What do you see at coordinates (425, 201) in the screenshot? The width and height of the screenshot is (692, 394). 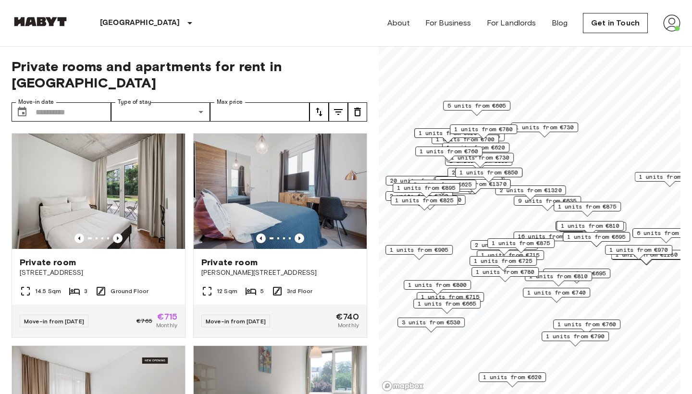 I see `span: 1 units from €825` at bounding box center [425, 201].